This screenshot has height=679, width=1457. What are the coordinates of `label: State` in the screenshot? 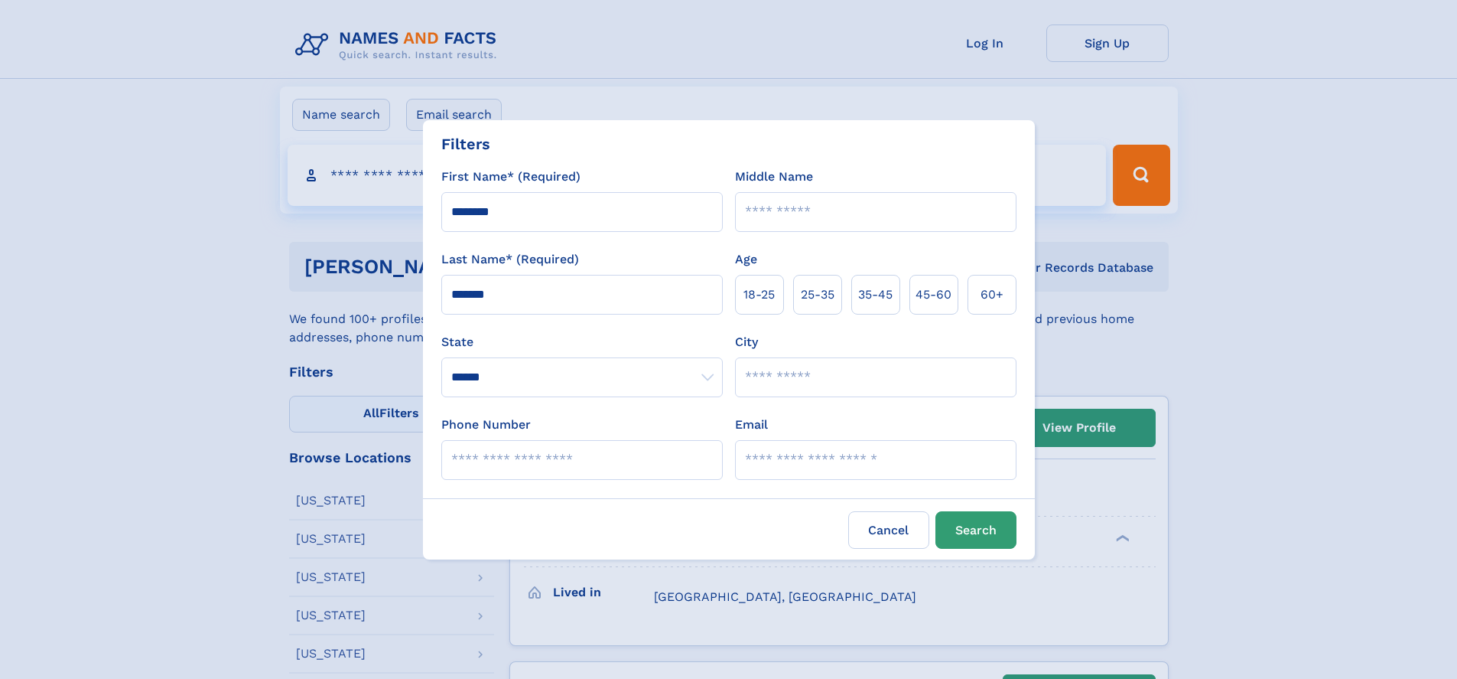 It's located at (582, 342).